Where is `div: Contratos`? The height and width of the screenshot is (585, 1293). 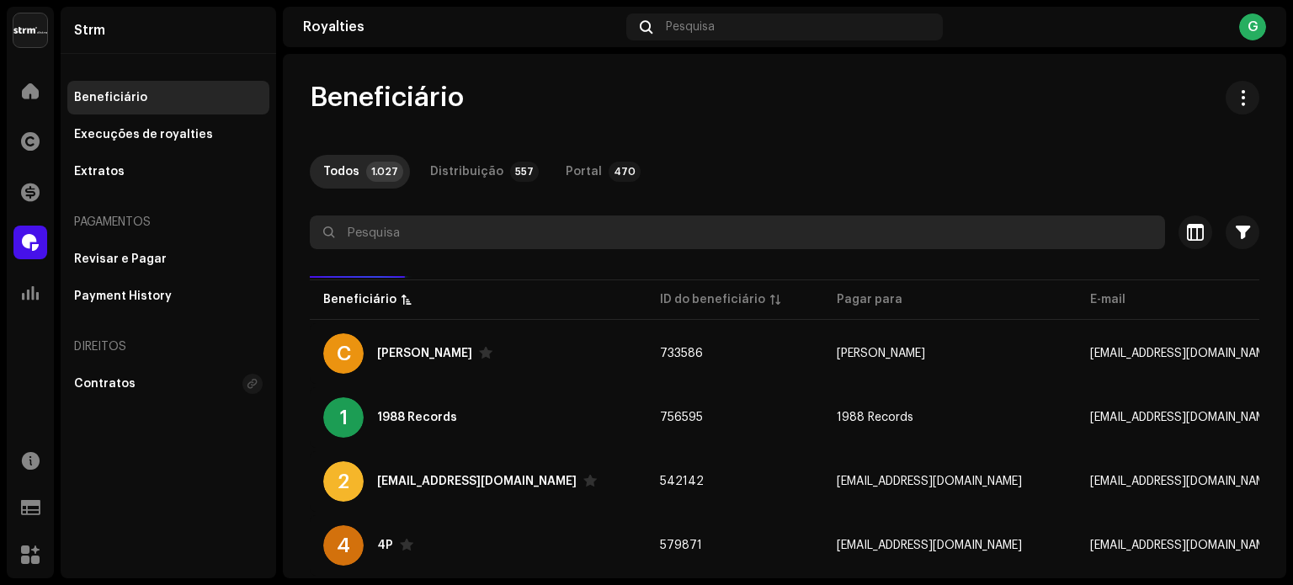 div: Contratos is located at coordinates (104, 384).